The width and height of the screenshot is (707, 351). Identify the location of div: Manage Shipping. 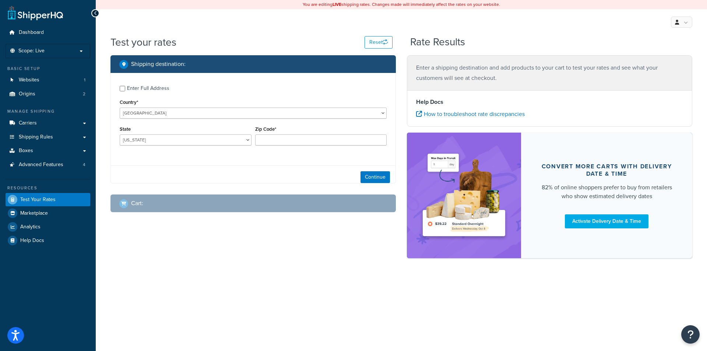
(48, 111).